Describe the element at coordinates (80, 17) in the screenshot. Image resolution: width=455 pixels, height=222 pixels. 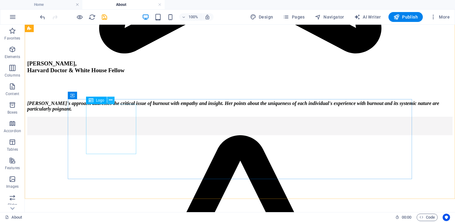
I see `button: Click here to leave preview mode and continue editing` at that location.